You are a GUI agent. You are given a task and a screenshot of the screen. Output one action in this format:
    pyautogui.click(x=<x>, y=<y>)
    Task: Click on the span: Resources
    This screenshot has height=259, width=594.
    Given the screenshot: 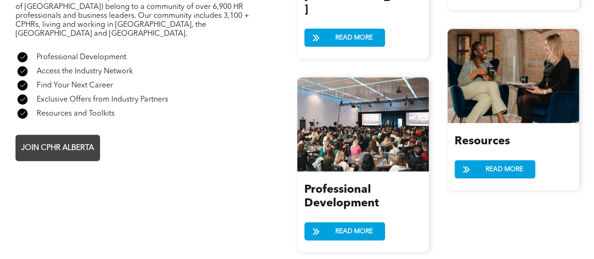 What is the action you would take?
    pyautogui.click(x=482, y=141)
    